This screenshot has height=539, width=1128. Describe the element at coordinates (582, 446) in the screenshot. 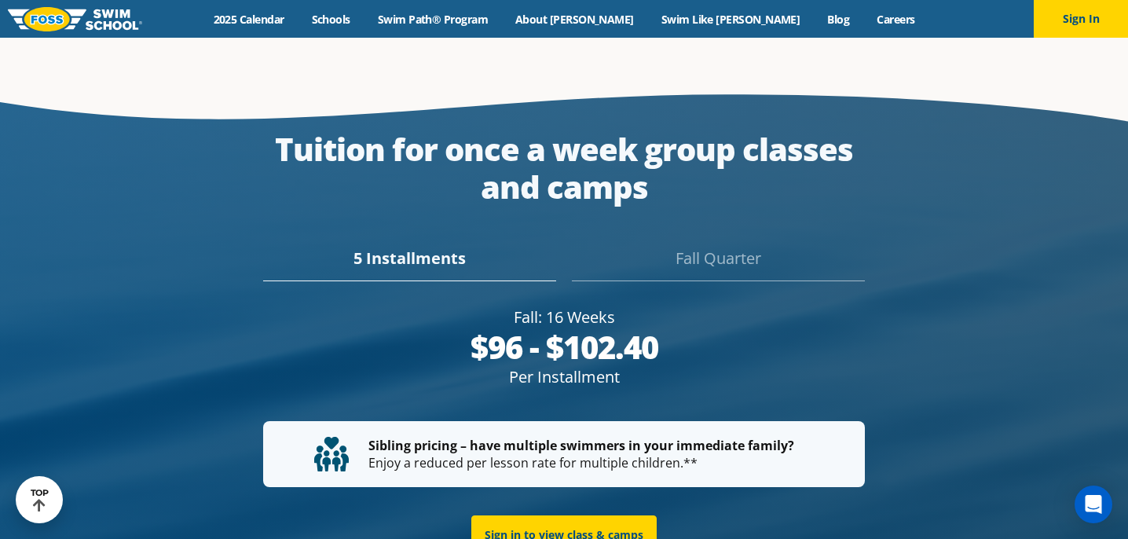

I see `strong: Sibling pricing – have multiple swimmers in your immediate family?` at that location.